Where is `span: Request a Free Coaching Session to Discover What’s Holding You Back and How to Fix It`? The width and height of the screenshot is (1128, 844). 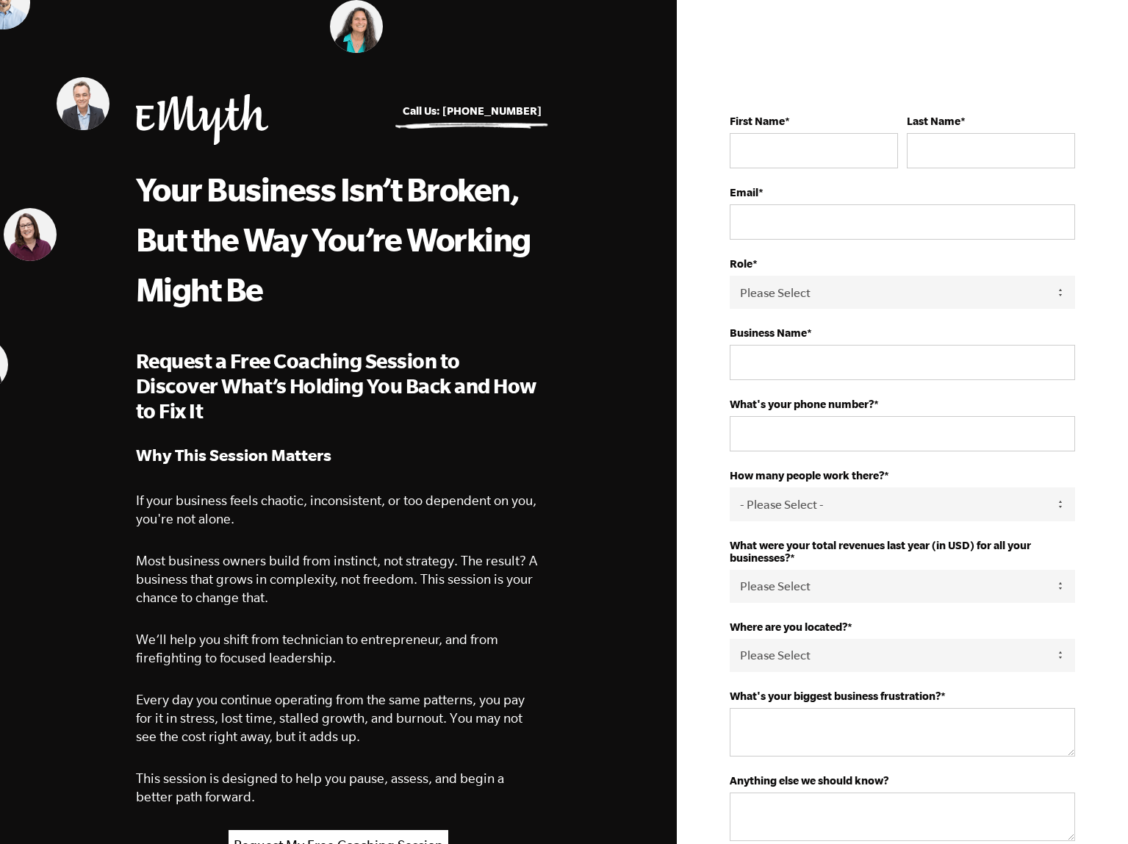 span: Request a Free Coaching Session to Discover What’s Holding You Back and How to Fix It is located at coordinates (336, 385).